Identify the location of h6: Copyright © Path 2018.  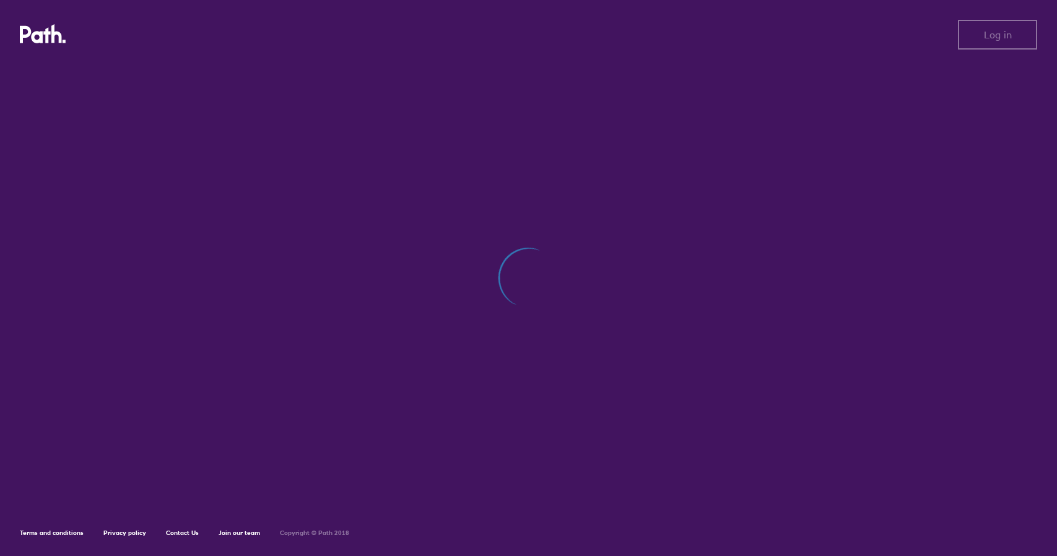
(315, 533).